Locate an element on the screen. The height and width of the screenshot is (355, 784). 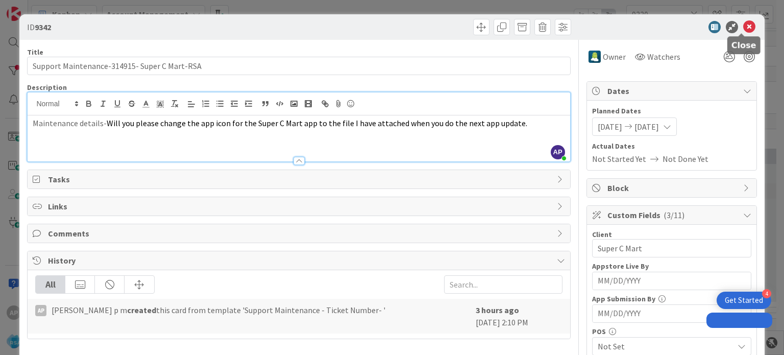
input: Search... is located at coordinates (503, 284).